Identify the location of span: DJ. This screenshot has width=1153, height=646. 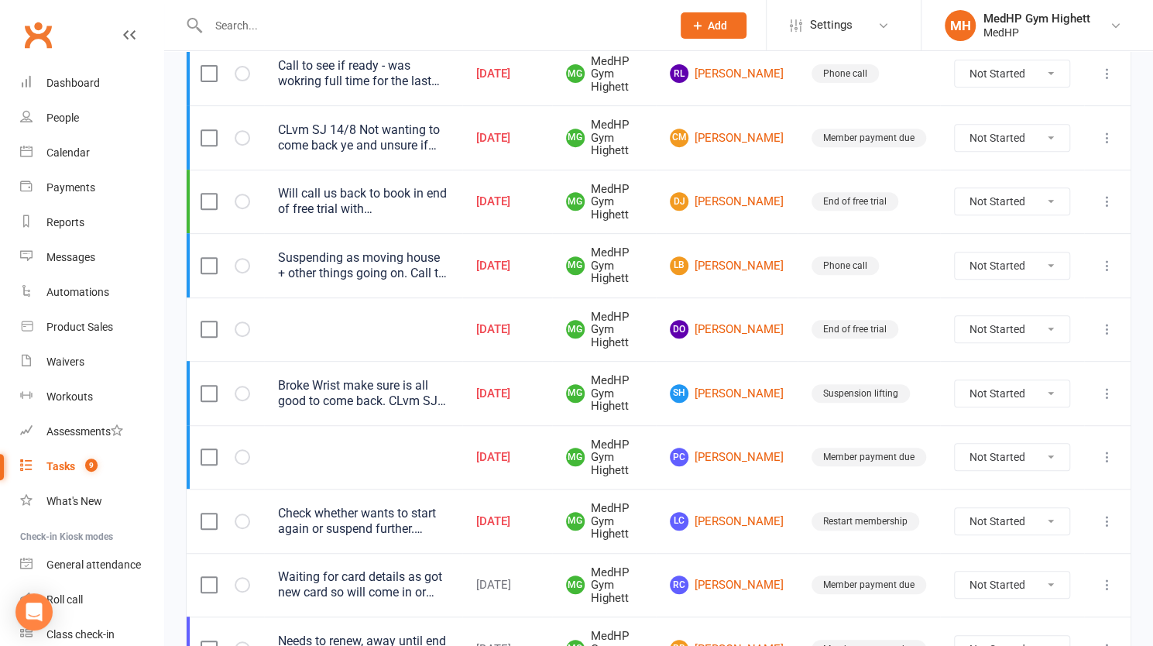
(679, 201).